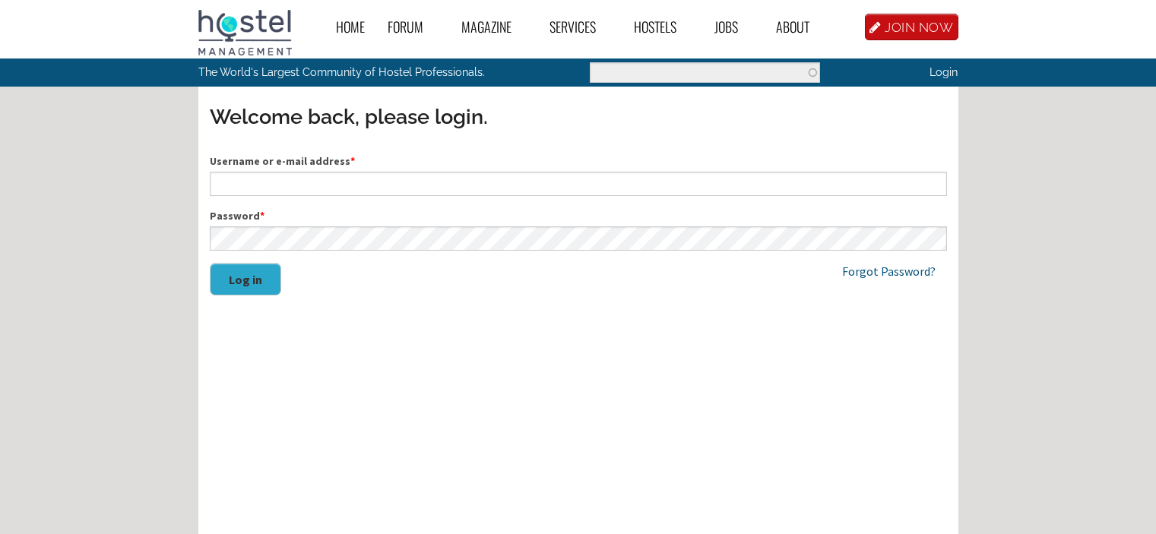  What do you see at coordinates (350, 27) in the screenshot?
I see `a: Home` at bounding box center [350, 27].